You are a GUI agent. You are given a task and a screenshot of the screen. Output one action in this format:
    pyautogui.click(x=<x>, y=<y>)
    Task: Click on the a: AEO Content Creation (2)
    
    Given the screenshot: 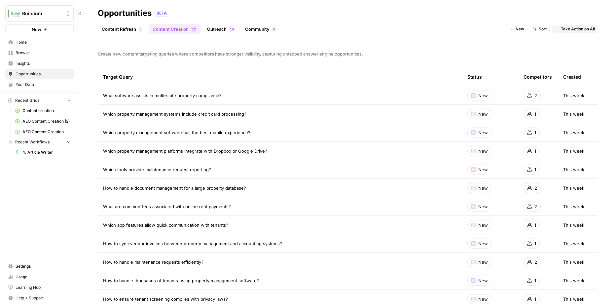 What is the action you would take?
    pyautogui.click(x=43, y=121)
    